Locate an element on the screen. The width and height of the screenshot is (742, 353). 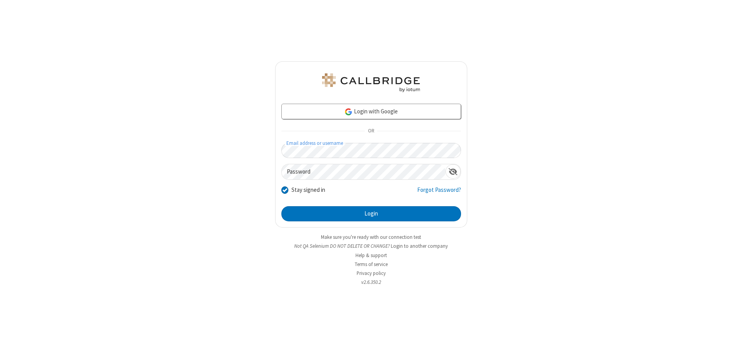
img: QA Selenium DO NOT DELETE OR CHANGE is located at coordinates (371, 83).